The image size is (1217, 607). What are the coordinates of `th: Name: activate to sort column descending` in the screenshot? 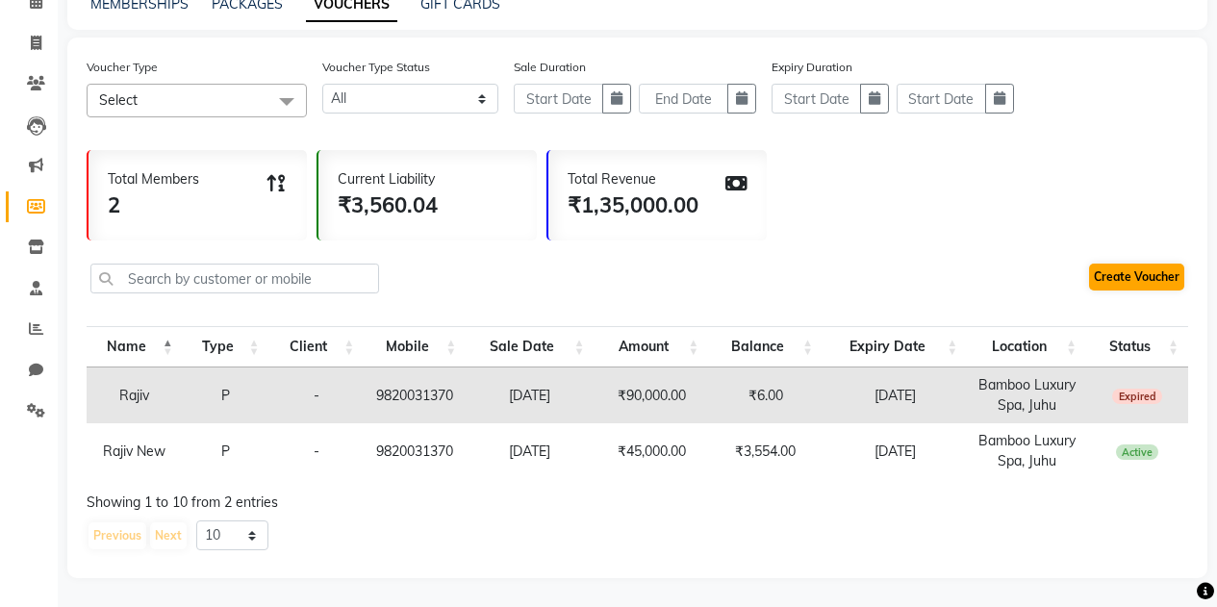 It's located at (135, 346).